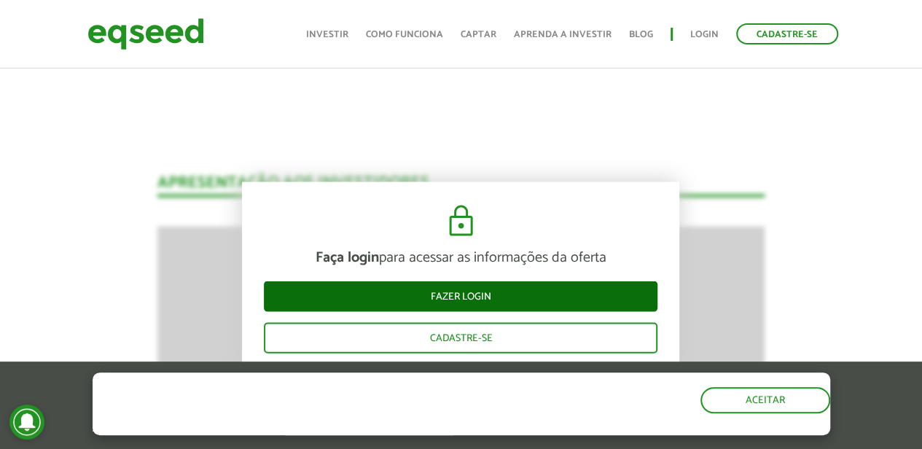  I want to click on a: Blog, so click(641, 34).